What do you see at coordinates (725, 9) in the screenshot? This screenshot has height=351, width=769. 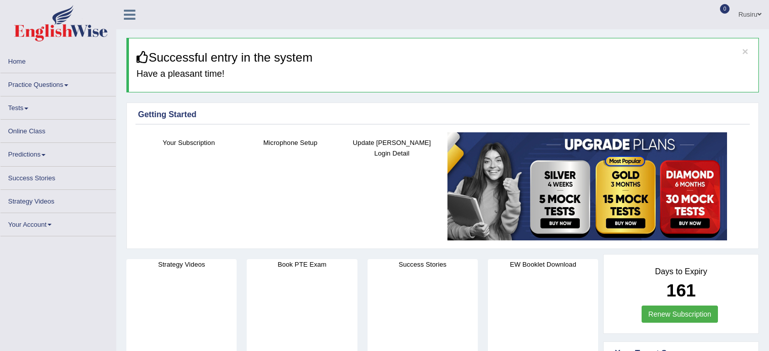 I see `span: 0` at bounding box center [725, 9].